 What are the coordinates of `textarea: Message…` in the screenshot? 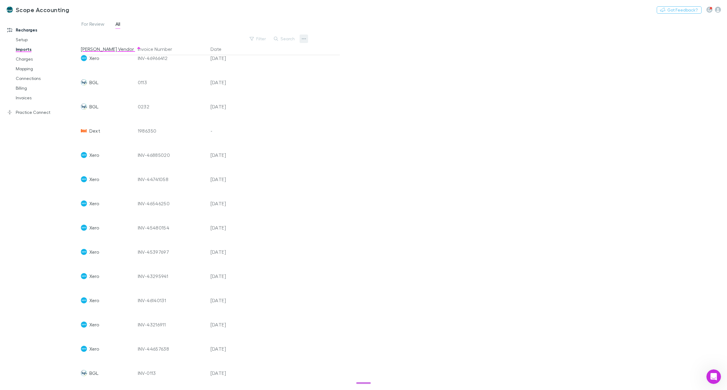 It's located at (61, 186).